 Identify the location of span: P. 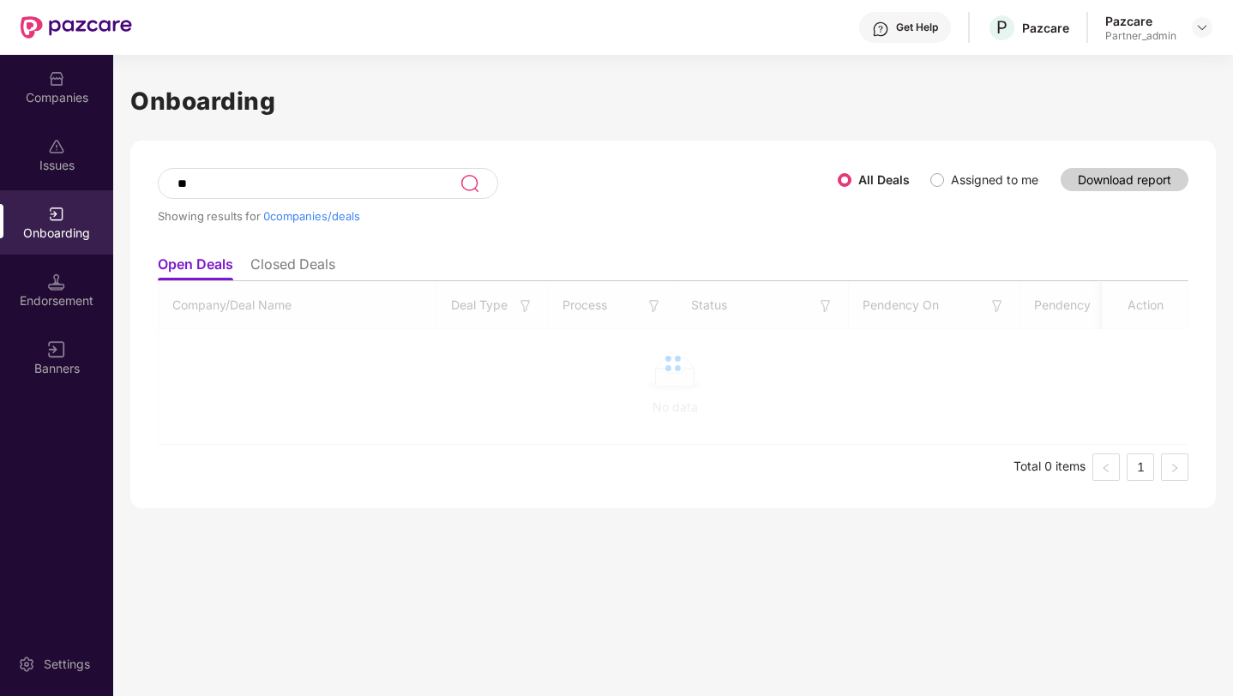
(1001, 27).